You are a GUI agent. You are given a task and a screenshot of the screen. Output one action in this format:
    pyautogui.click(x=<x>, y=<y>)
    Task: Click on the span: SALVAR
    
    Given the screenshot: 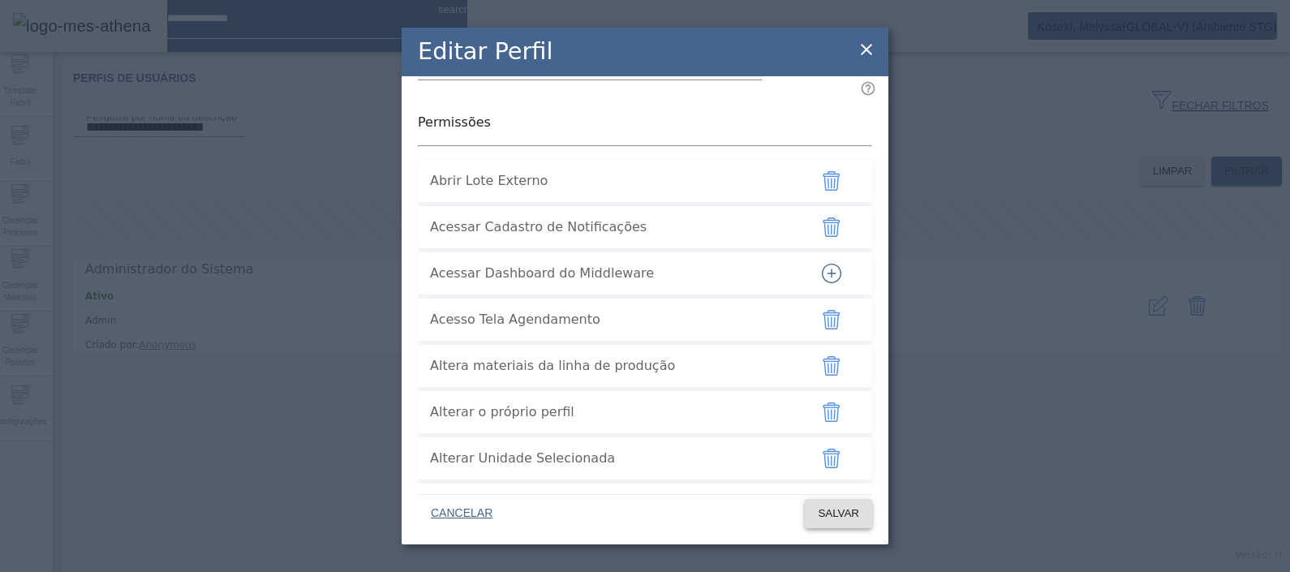 What is the action you would take?
    pyautogui.click(x=838, y=513)
    